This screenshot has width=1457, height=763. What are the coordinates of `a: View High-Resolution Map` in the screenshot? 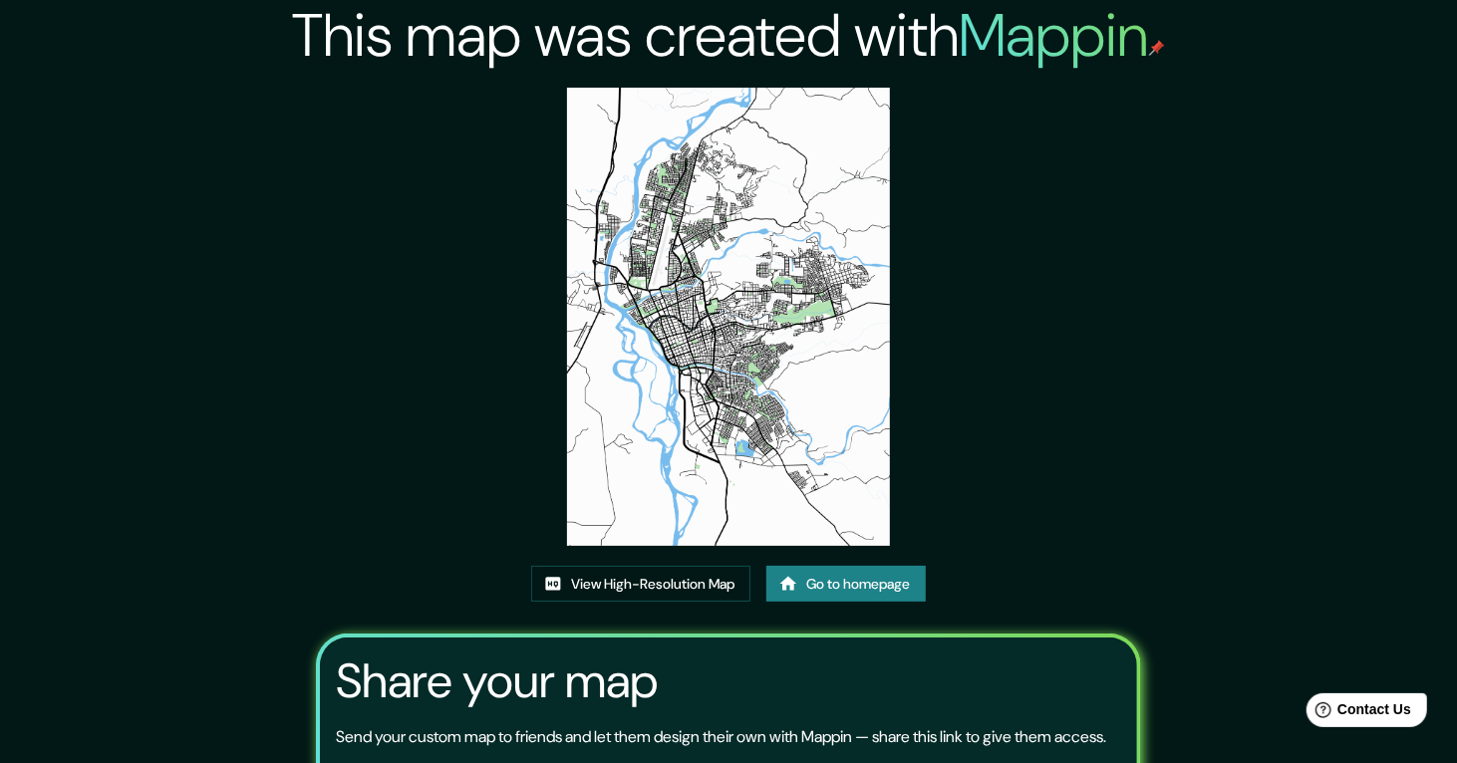 It's located at (641, 584).